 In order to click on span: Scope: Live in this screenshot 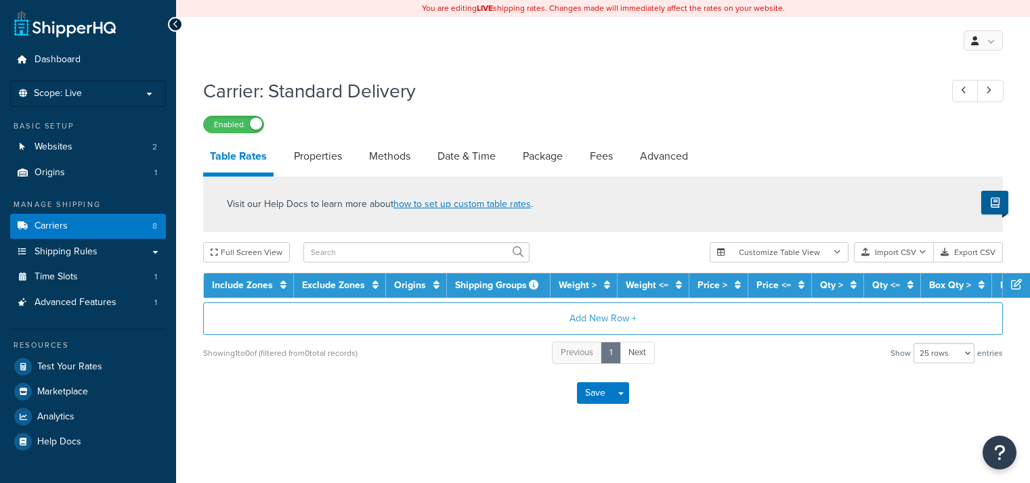, I will do `click(58, 93)`.